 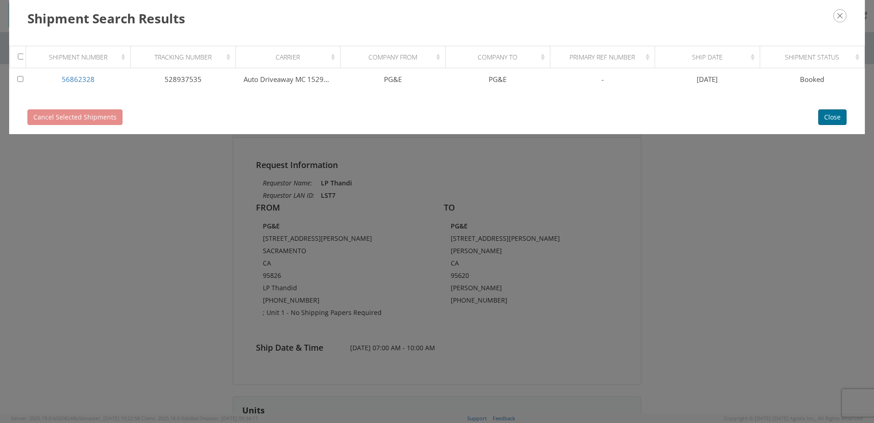 I want to click on a: 56862328, so click(x=78, y=79).